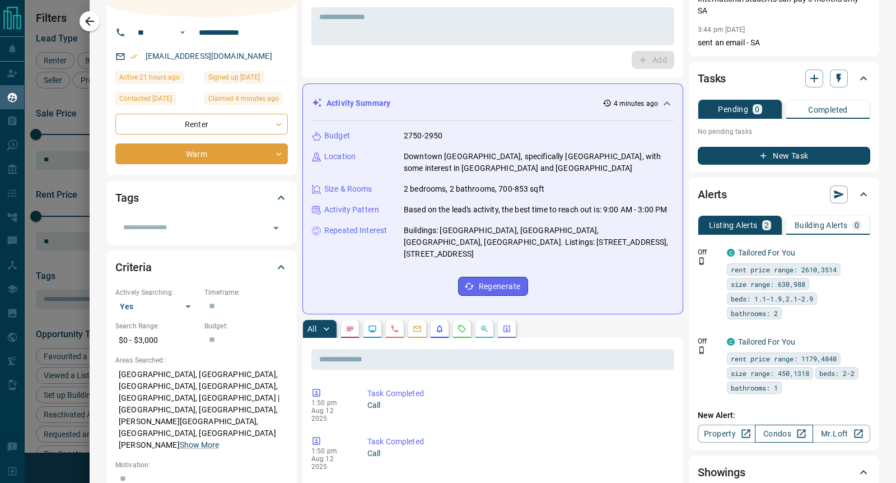 Image resolution: width=896 pixels, height=483 pixels. Describe the element at coordinates (202, 198) in the screenshot. I see `div: Tags` at that location.